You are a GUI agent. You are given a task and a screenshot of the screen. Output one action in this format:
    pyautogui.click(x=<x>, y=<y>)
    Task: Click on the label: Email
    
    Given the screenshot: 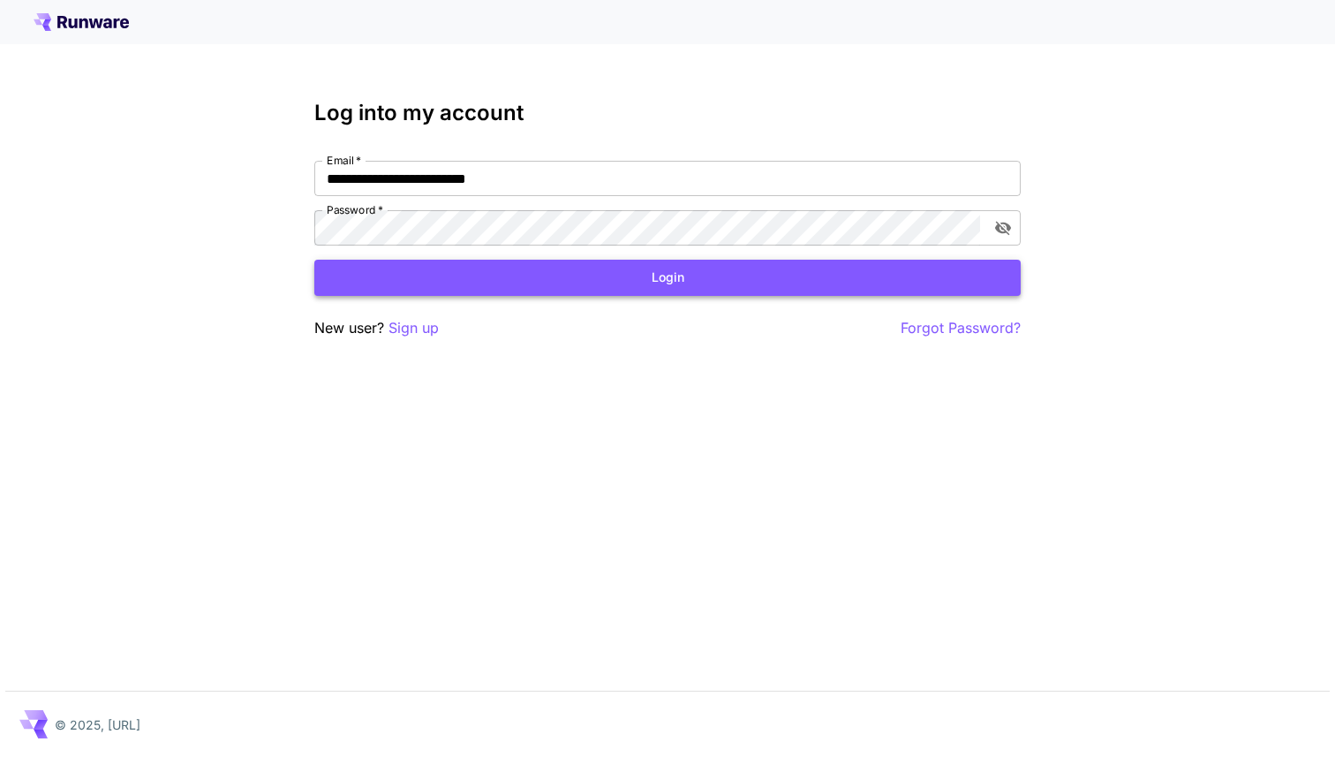 What is the action you would take?
    pyautogui.click(x=344, y=160)
    